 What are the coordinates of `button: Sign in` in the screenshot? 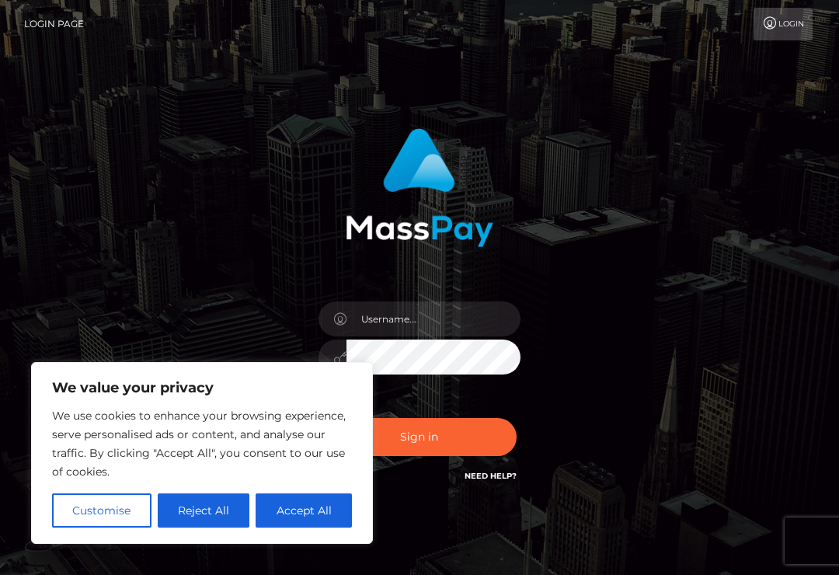 It's located at (419, 437).